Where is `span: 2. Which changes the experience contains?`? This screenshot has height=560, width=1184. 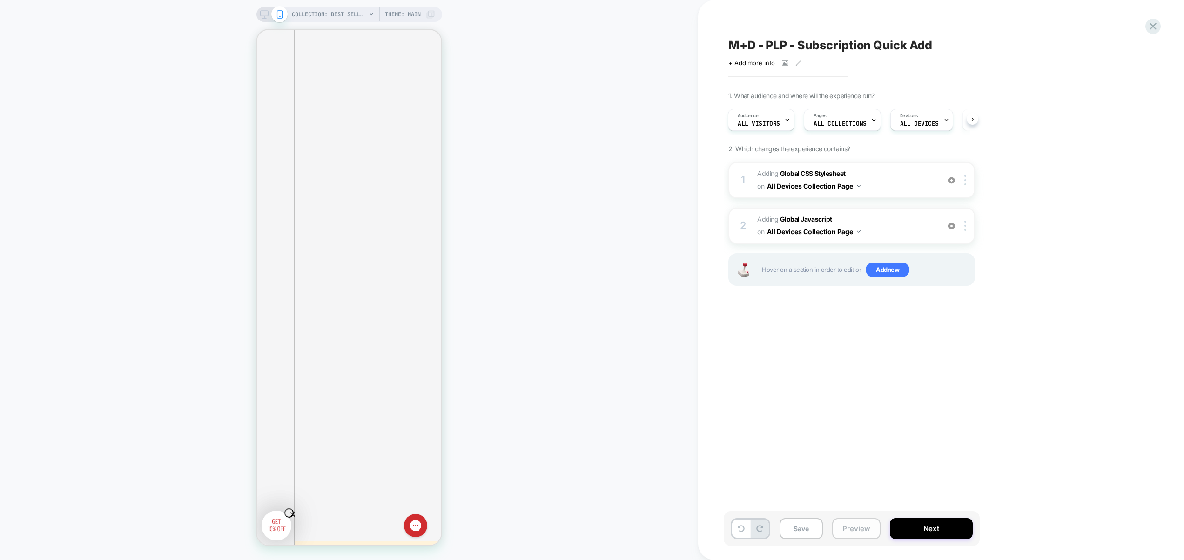 span: 2. Which changes the experience contains? is located at coordinates (789, 149).